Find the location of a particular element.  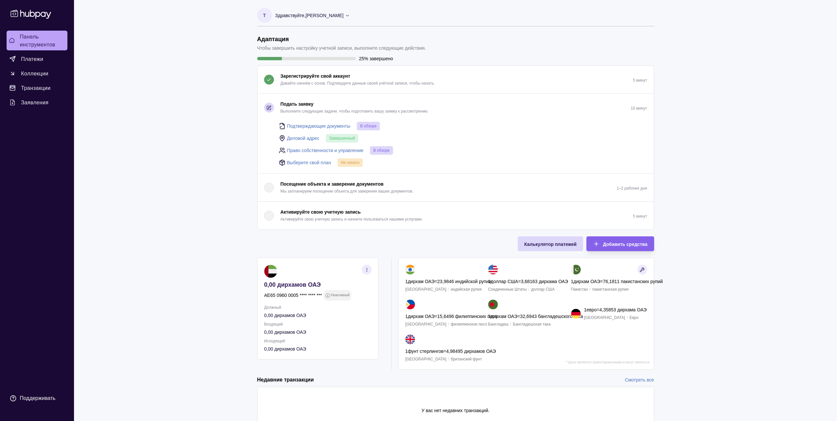

font: Панель инструментов is located at coordinates (38, 40).